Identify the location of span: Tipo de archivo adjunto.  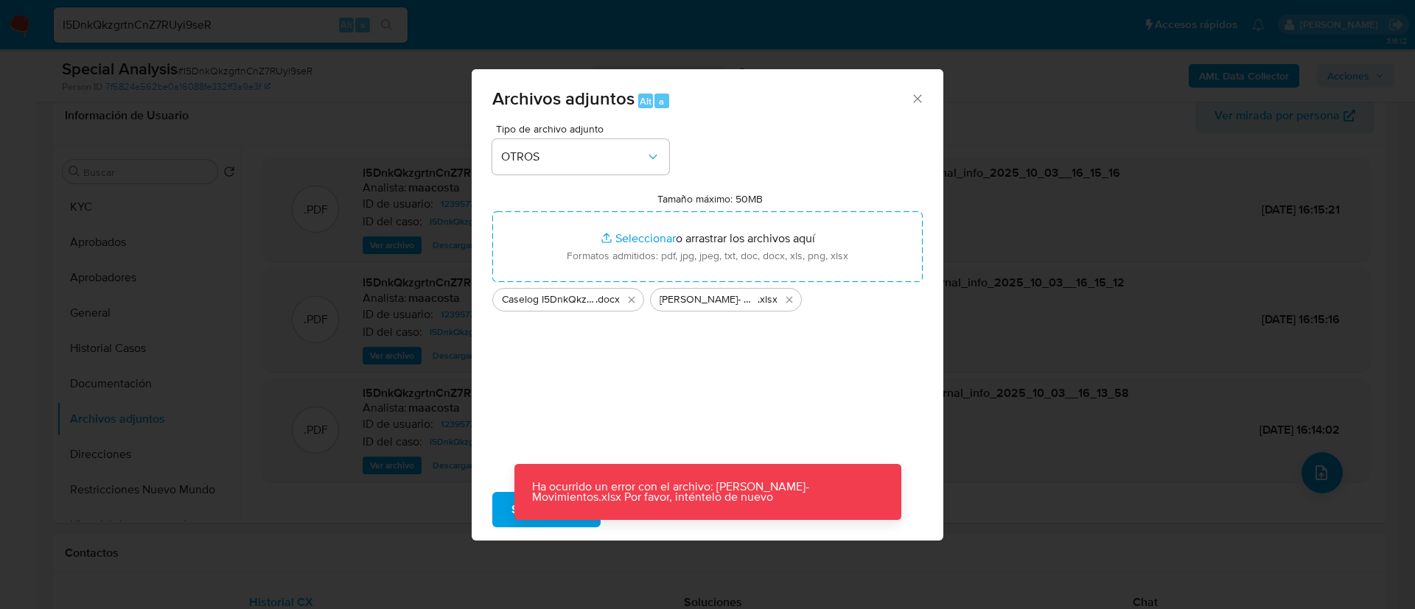
(584, 129).